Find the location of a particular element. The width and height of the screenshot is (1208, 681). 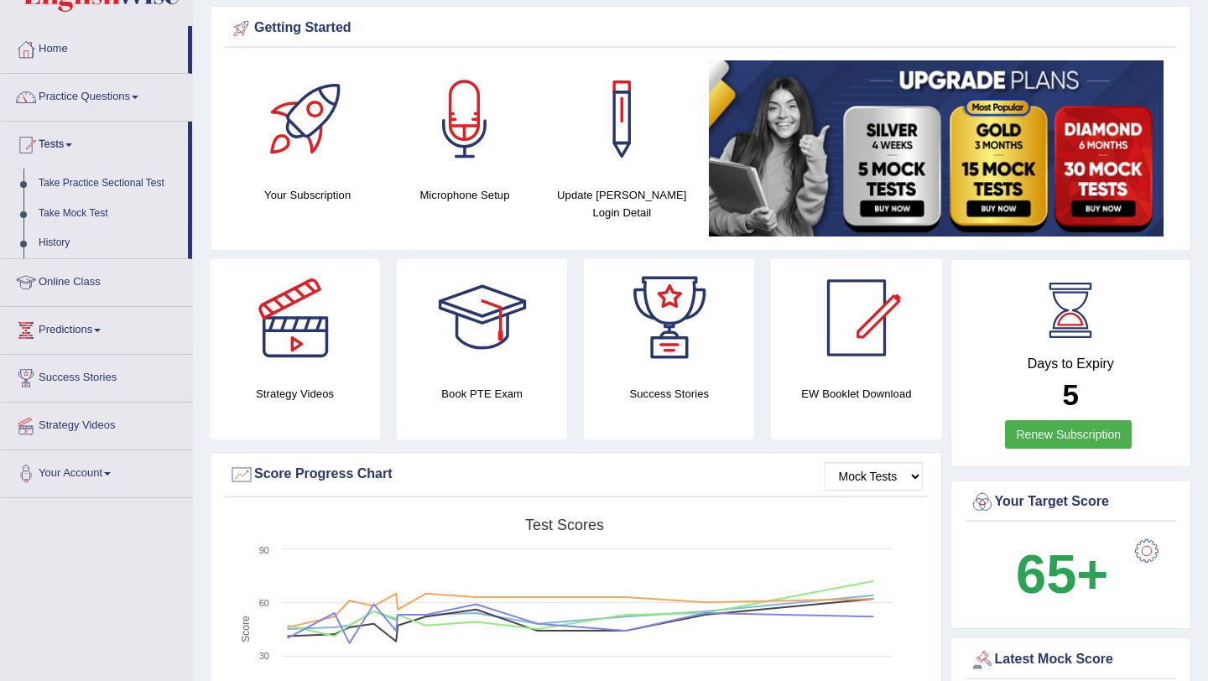

img: small5.jpg is located at coordinates (936, 149).